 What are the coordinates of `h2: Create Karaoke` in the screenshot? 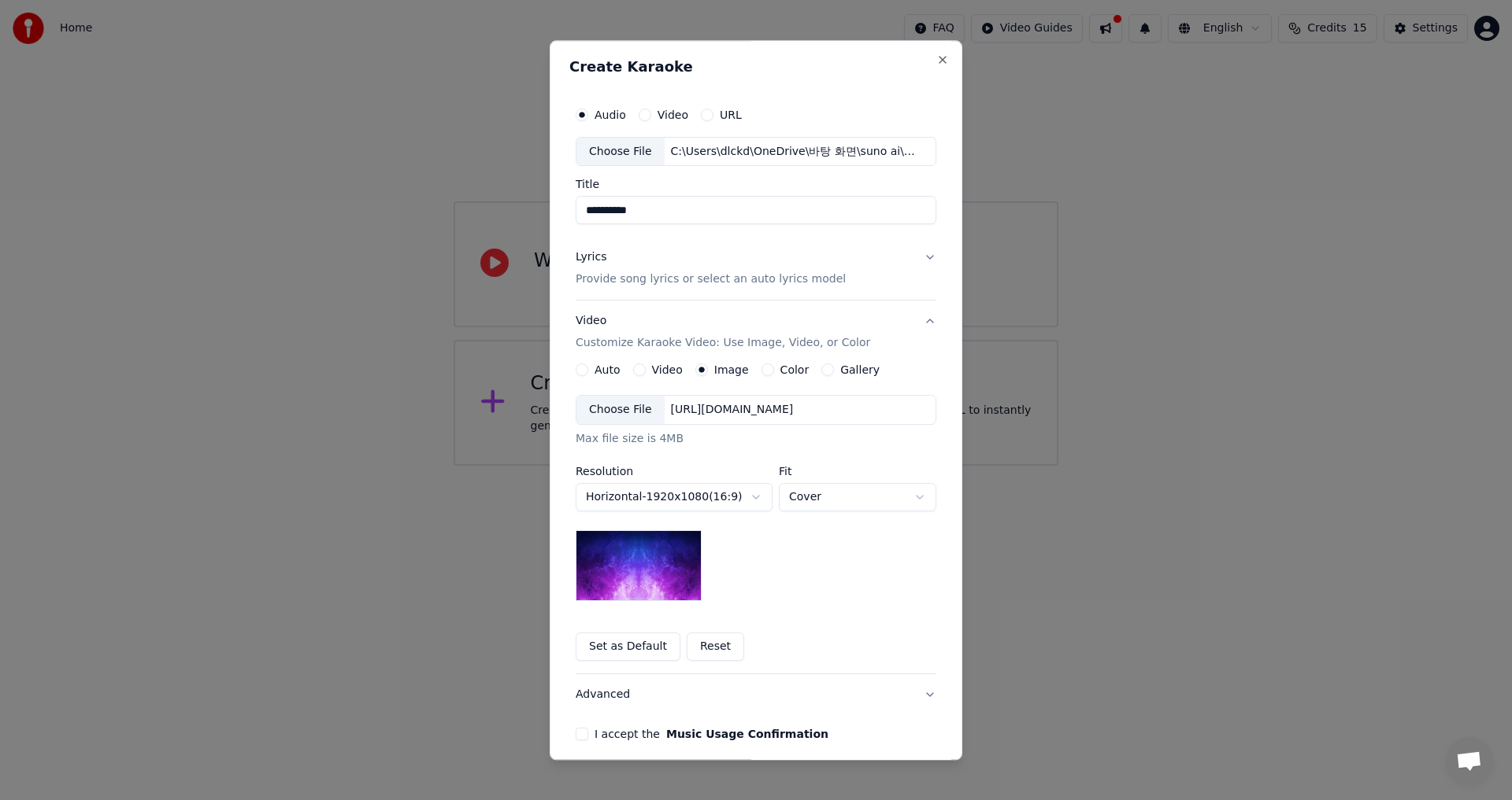 It's located at (756, 67).